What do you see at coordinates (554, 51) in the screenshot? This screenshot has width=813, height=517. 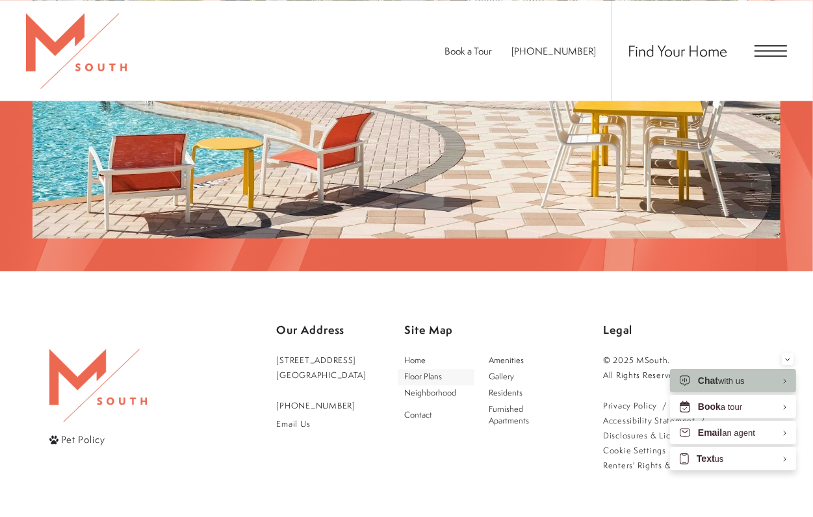 I see `a: Call Us at 813-570-8014` at bounding box center [554, 51].